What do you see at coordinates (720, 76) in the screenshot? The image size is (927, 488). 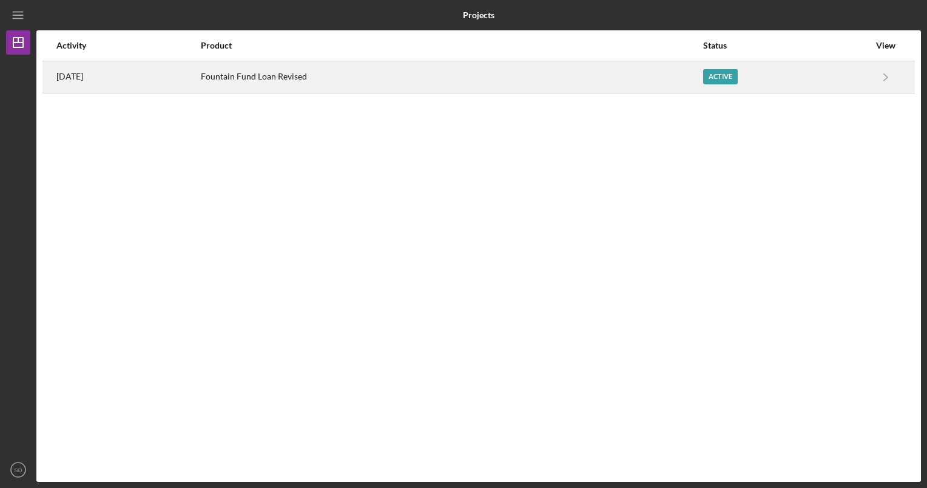 I see `div: Active` at bounding box center [720, 76].